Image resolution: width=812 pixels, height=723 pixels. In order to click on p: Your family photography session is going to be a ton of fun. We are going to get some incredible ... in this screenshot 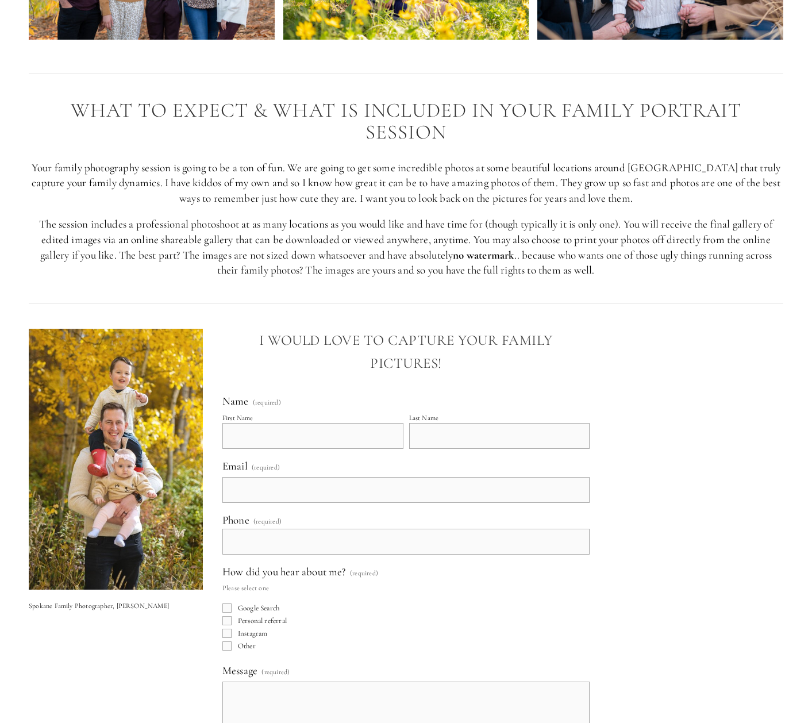, I will do `click(406, 183)`.